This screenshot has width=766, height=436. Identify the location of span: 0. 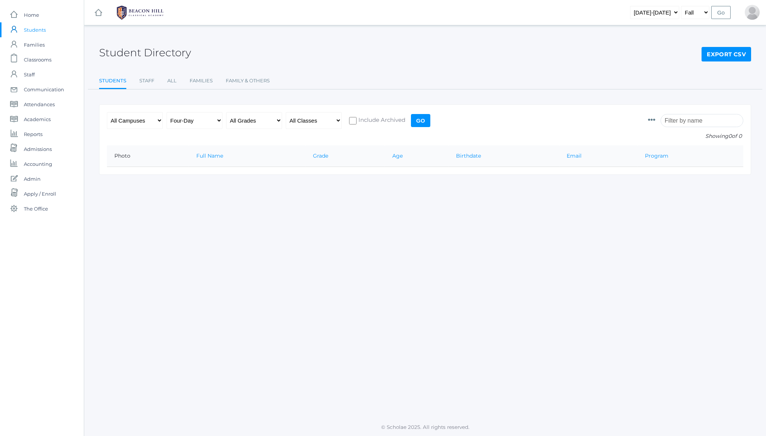
(730, 136).